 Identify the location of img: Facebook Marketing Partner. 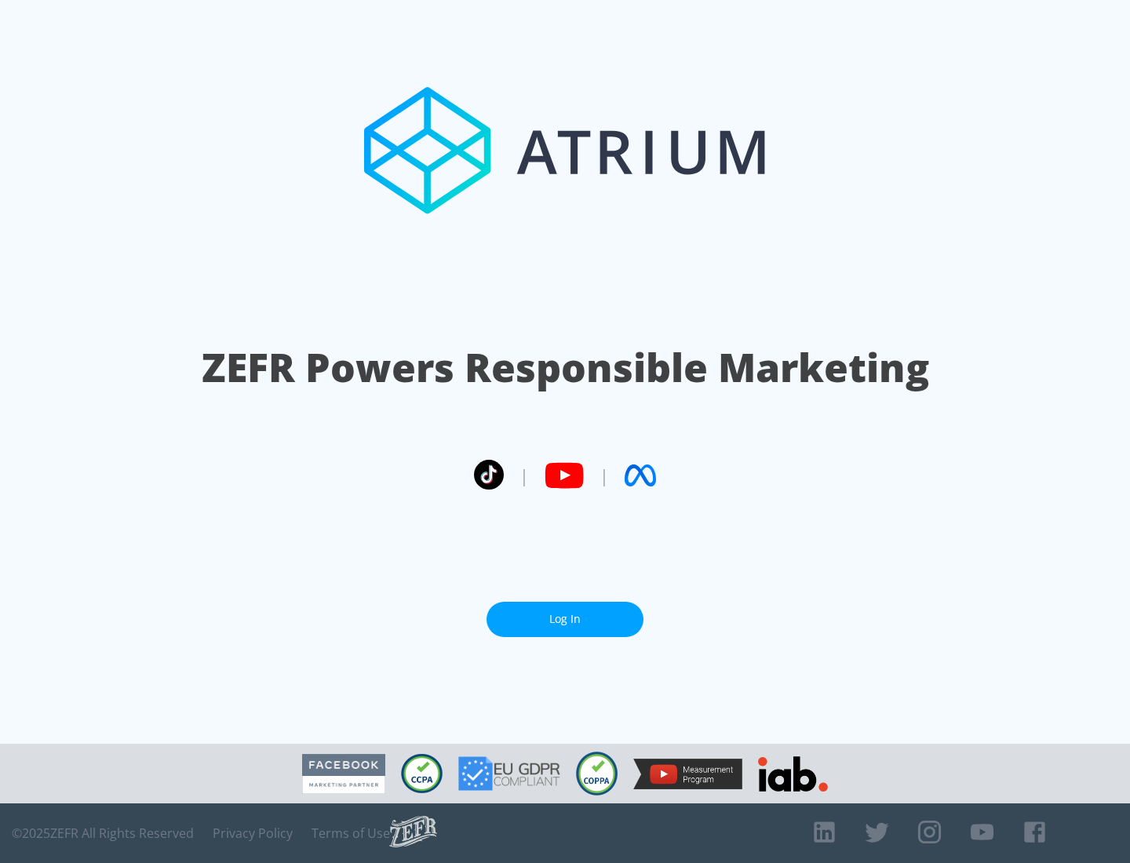
(344, 774).